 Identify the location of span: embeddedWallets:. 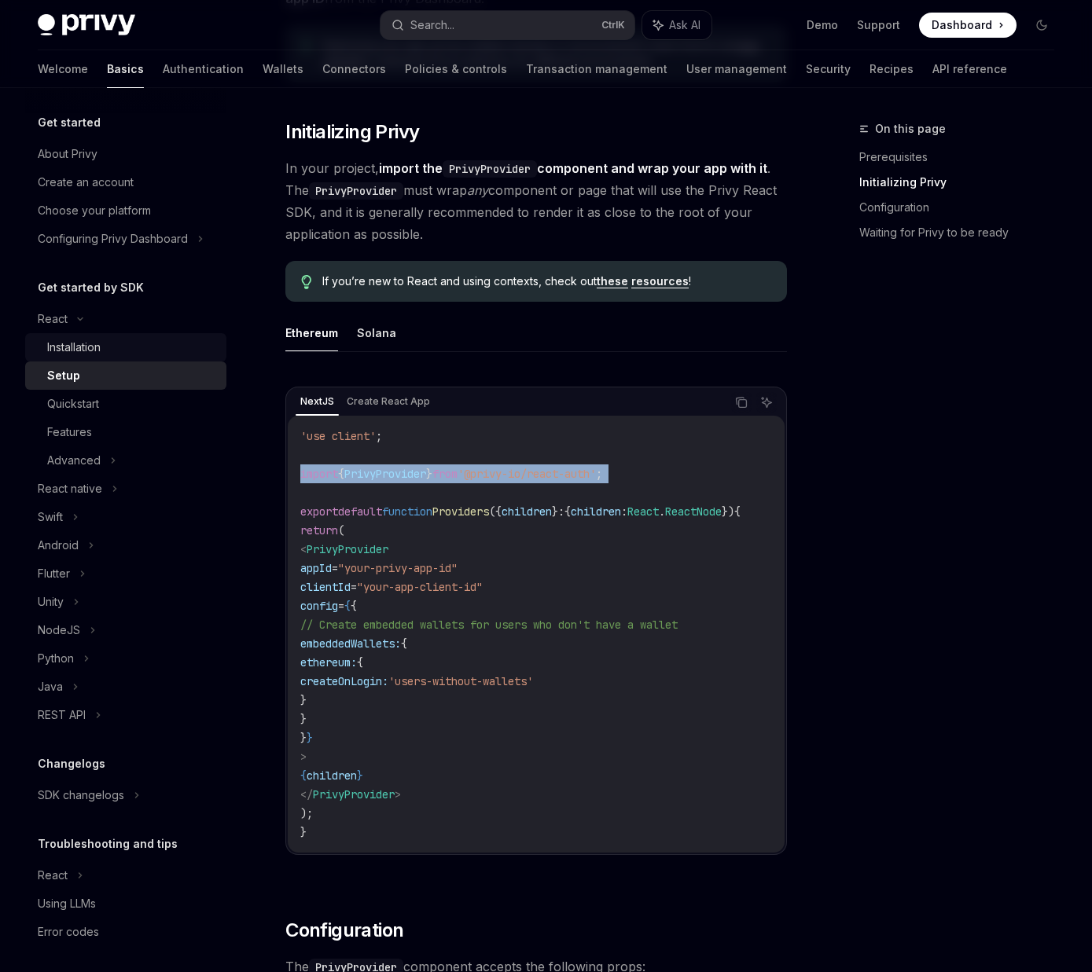
(351, 644).